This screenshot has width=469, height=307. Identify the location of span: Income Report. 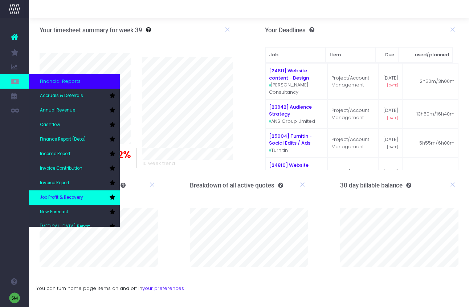
(55, 154).